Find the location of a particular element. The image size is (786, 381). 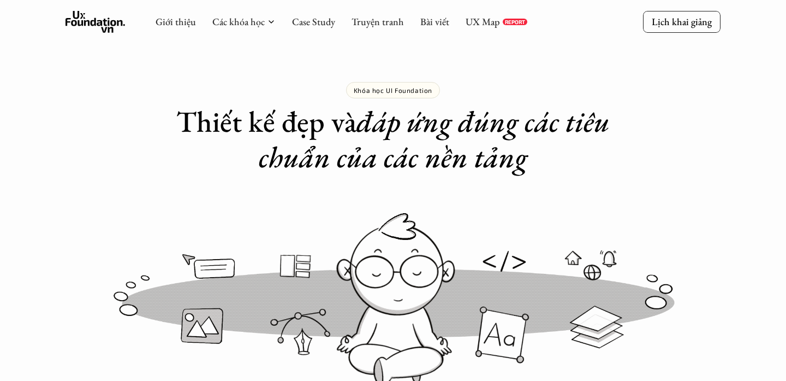

h1: Thiết kế đẹp và is located at coordinates (393, 139).